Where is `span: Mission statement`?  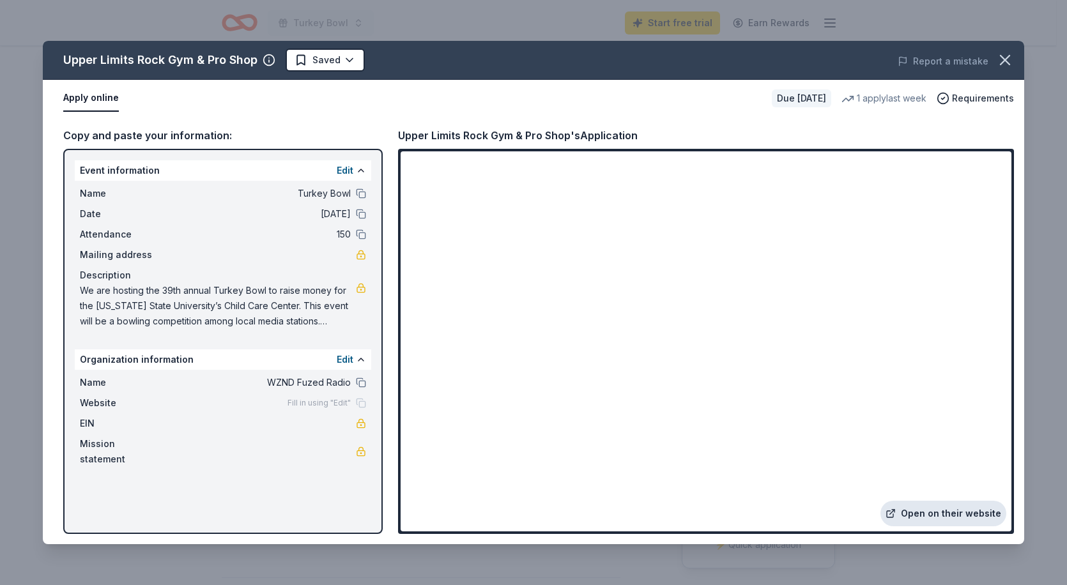
span: Mission statement is located at coordinates (123, 452).